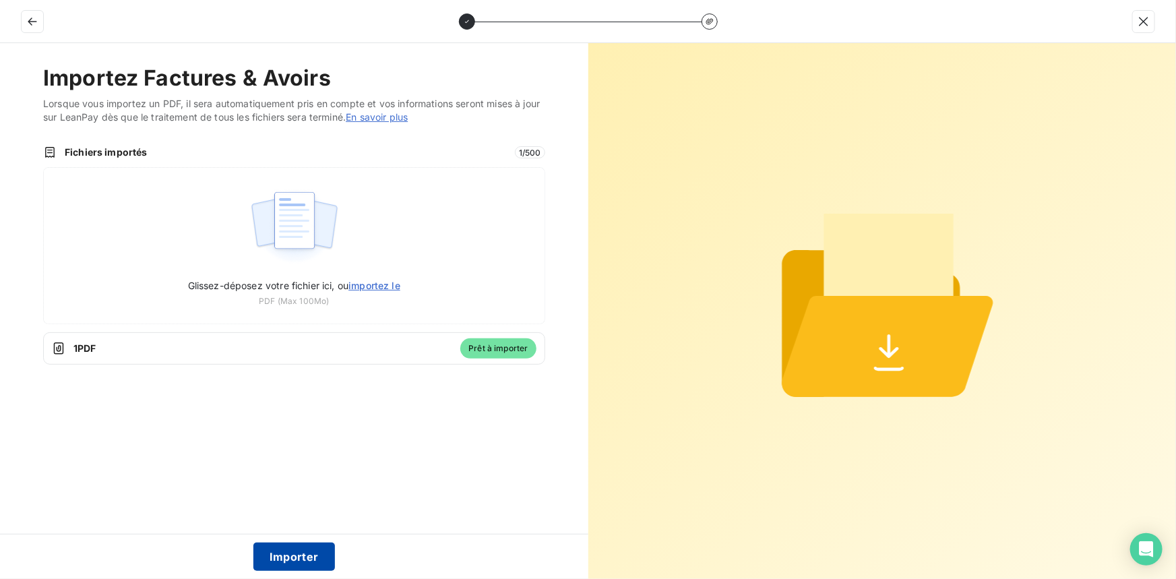 The image size is (1176, 579). I want to click on span: Fichiers importés, so click(286, 152).